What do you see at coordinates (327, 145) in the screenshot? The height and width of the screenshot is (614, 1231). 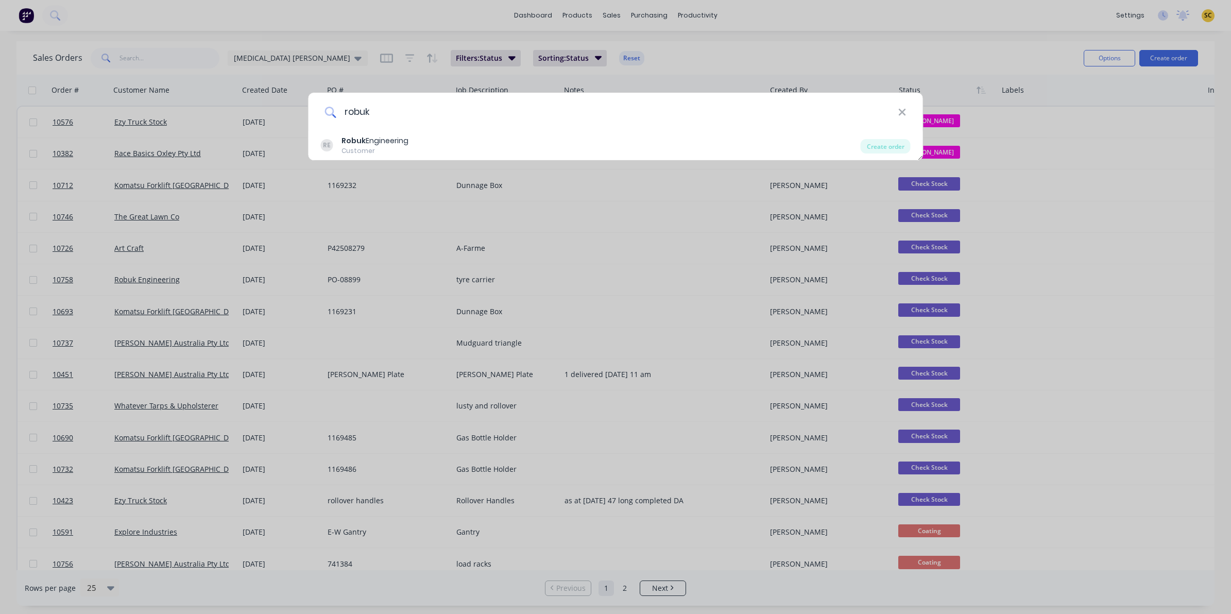 I see `div: RE` at bounding box center [327, 145].